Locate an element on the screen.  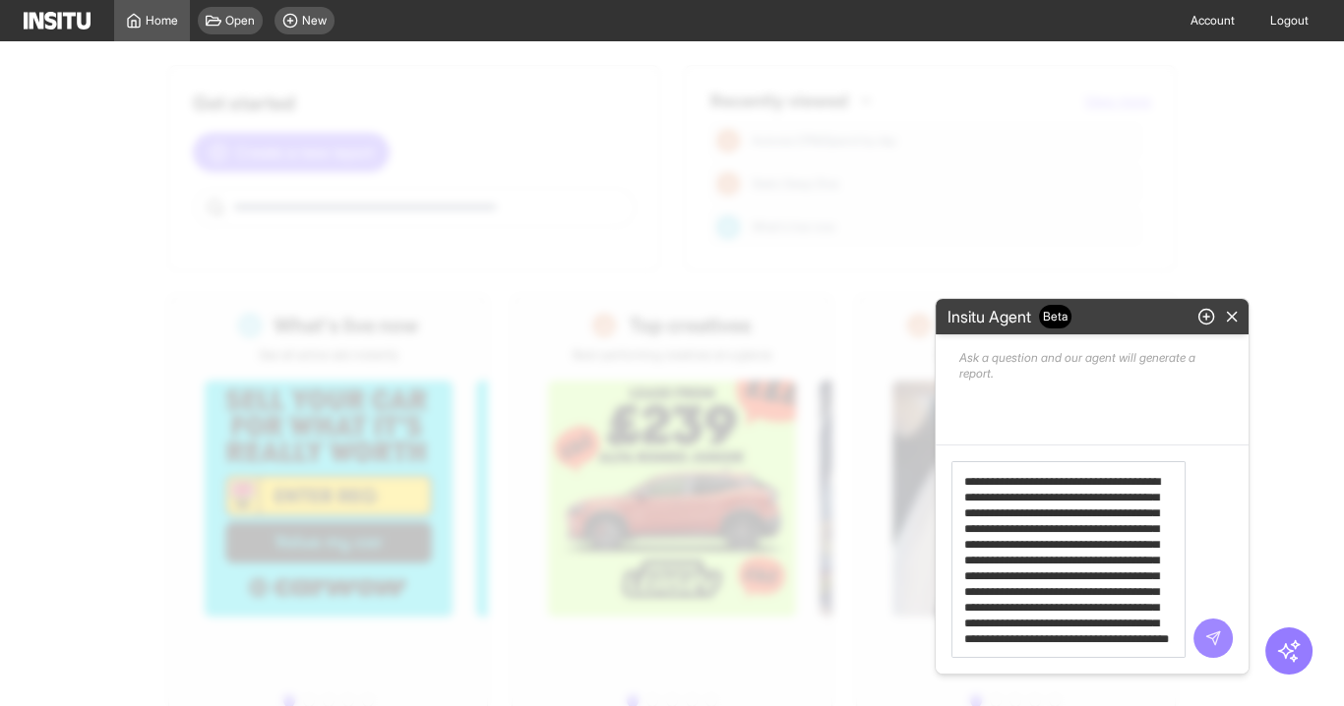
span: New is located at coordinates (314, 21).